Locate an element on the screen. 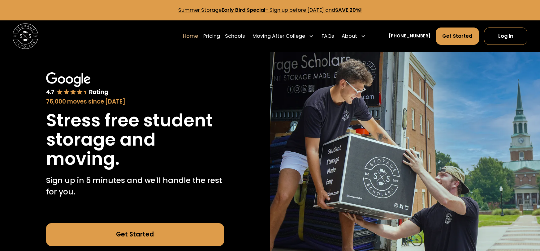 The height and width of the screenshot is (251, 540). h1: Stress free student storage and moving. is located at coordinates (135, 140).